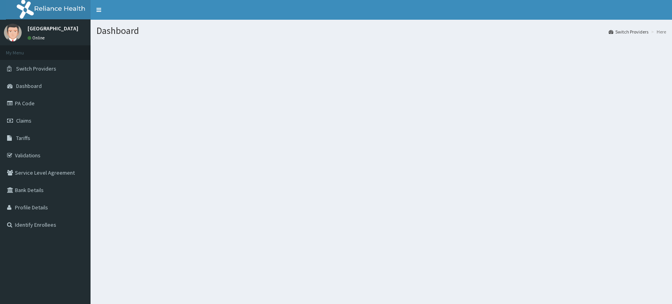 The image size is (672, 304). Describe the element at coordinates (36, 69) in the screenshot. I see `span: Switch Providers` at that location.